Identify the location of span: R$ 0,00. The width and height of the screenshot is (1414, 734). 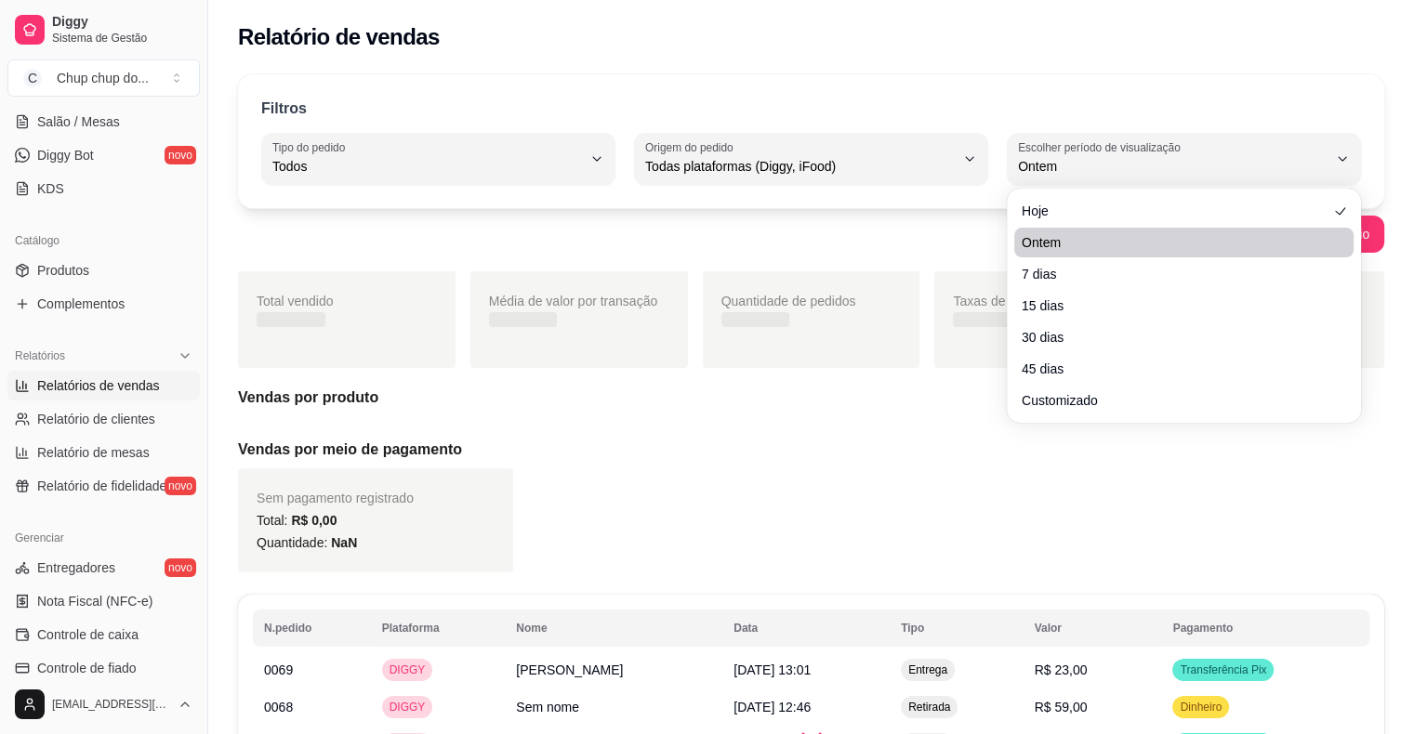
(313, 520).